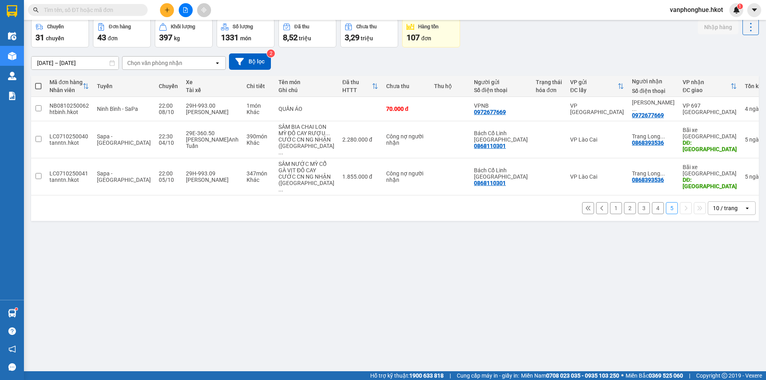  Describe the element at coordinates (426, 376) in the screenshot. I see `strong: 1900 633 818` at that location.